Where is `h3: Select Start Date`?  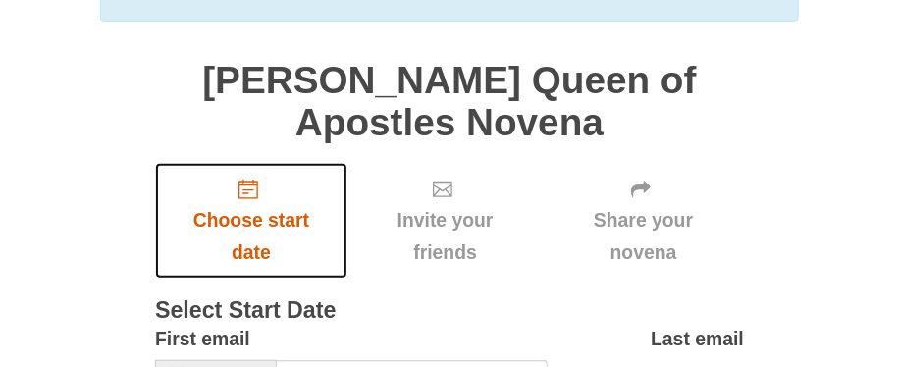
h3: Select Start Date is located at coordinates (449, 311).